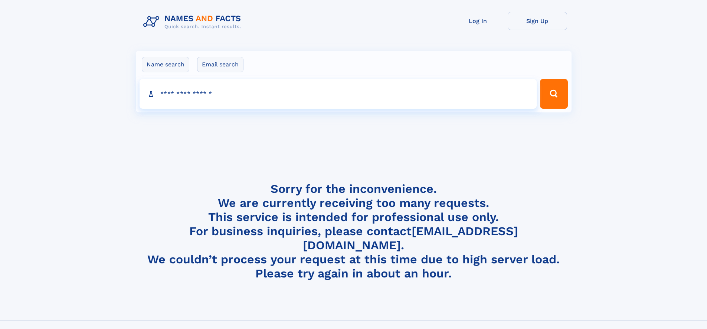 This screenshot has width=707, height=329. I want to click on label: Name search, so click(166, 65).